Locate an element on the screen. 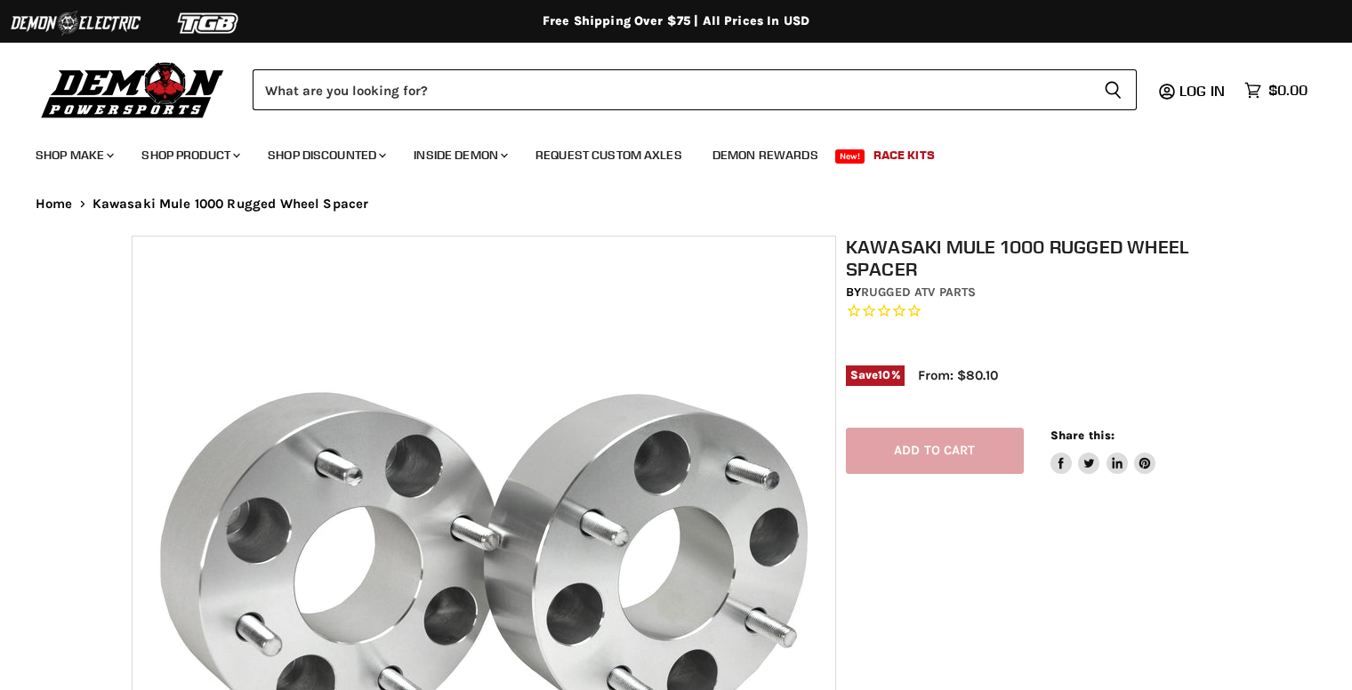 Image resolution: width=1352 pixels, height=690 pixels. input: Search is located at coordinates (671, 90).